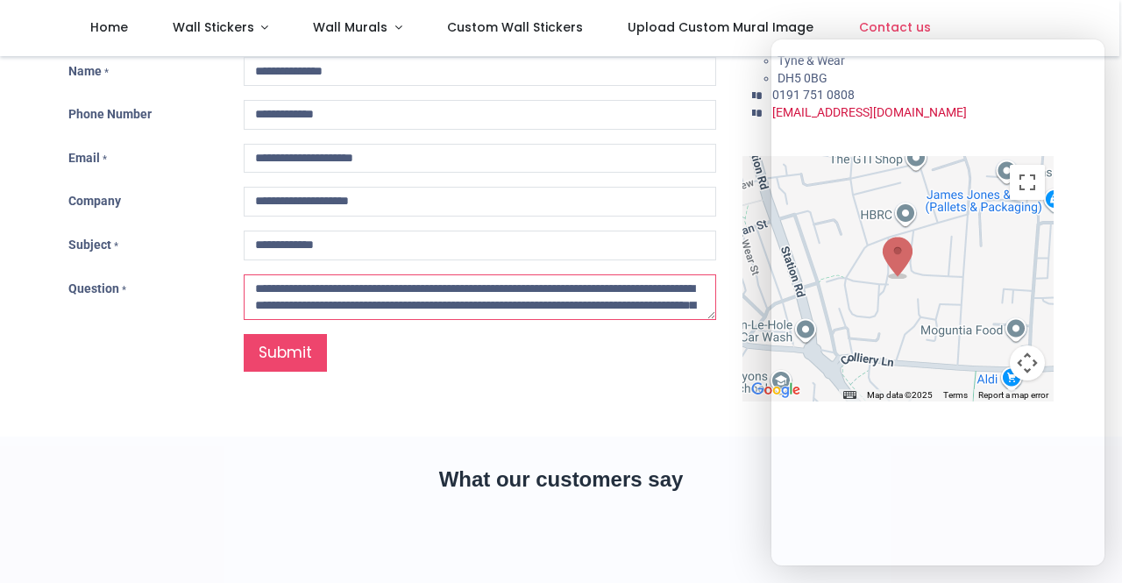 The image size is (1122, 583). I want to click on span: Company, so click(95, 201).